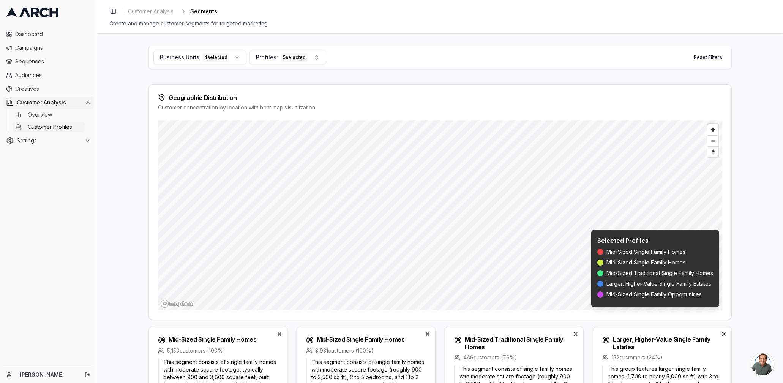  Describe the element at coordinates (40, 115) in the screenshot. I see `span: Overview` at that location.